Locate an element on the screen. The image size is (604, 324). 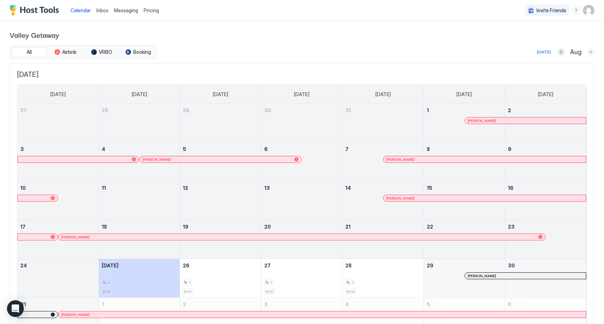
td: August 13, 2025 is located at coordinates (302, 201).